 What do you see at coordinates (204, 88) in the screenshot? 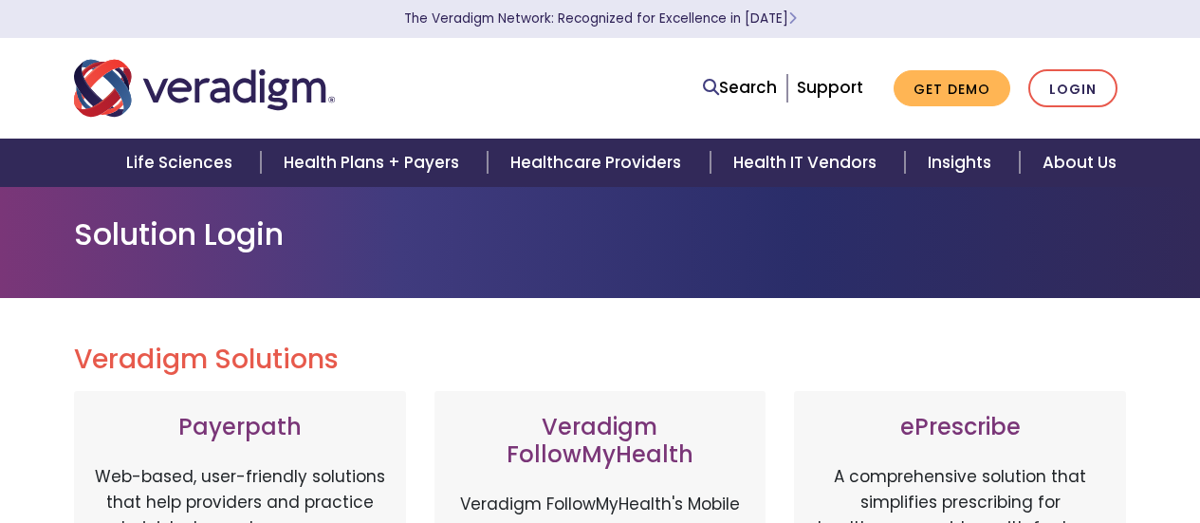
I see `img: Veradigm logo` at bounding box center [204, 88].